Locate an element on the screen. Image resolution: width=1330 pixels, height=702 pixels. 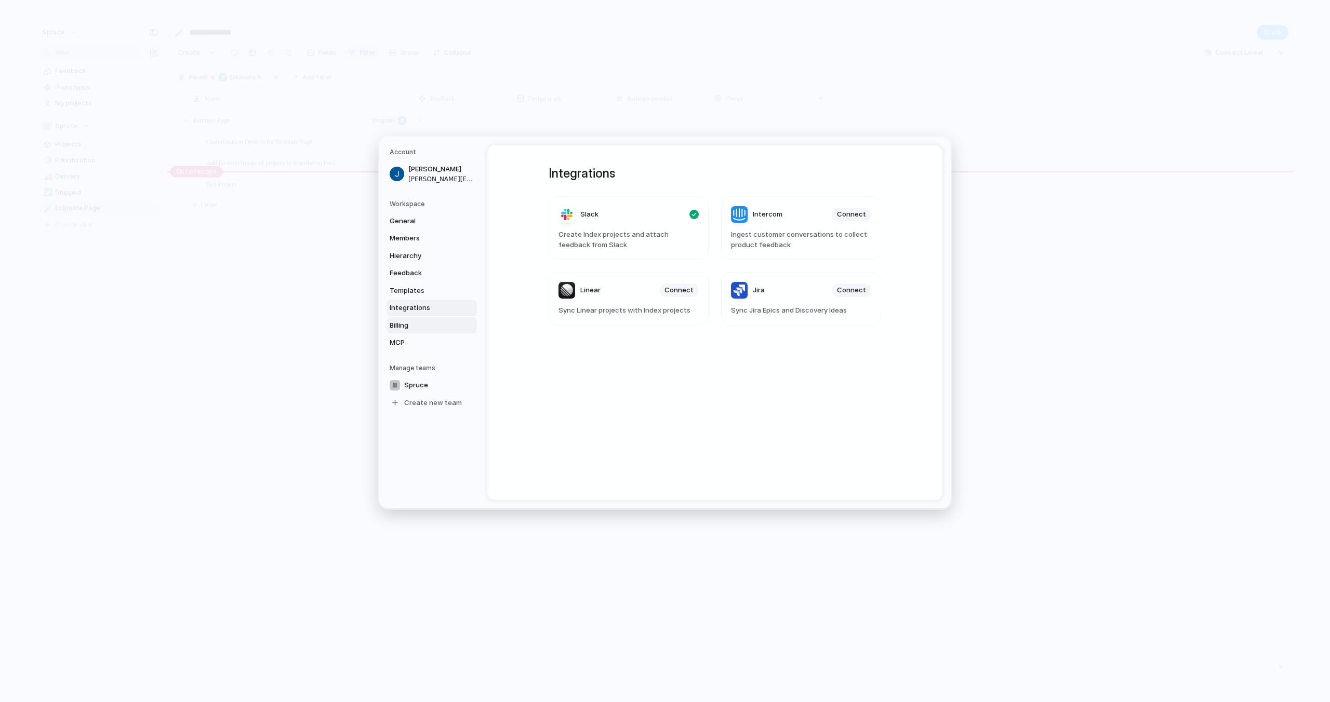
span: Hierarchy is located at coordinates (423, 256).